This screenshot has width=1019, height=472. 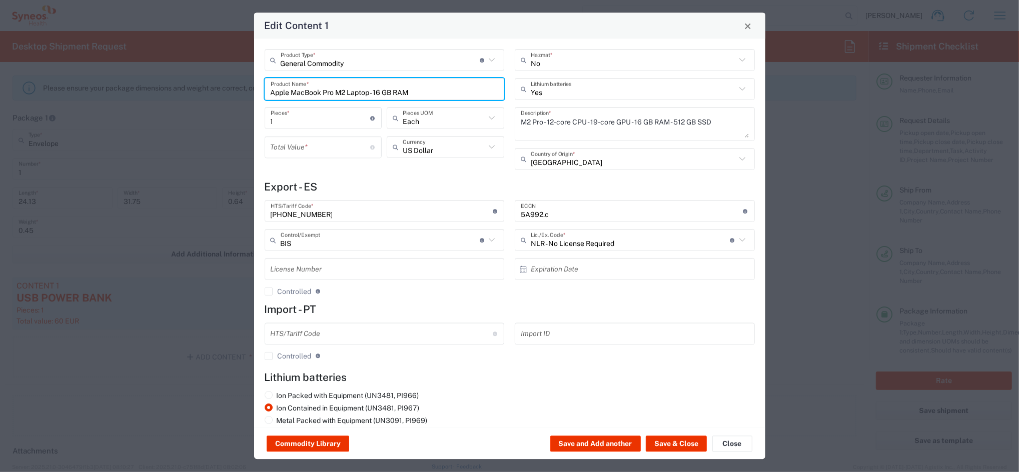 What do you see at coordinates (676, 444) in the screenshot?
I see `button: Save & Close` at bounding box center [676, 444].